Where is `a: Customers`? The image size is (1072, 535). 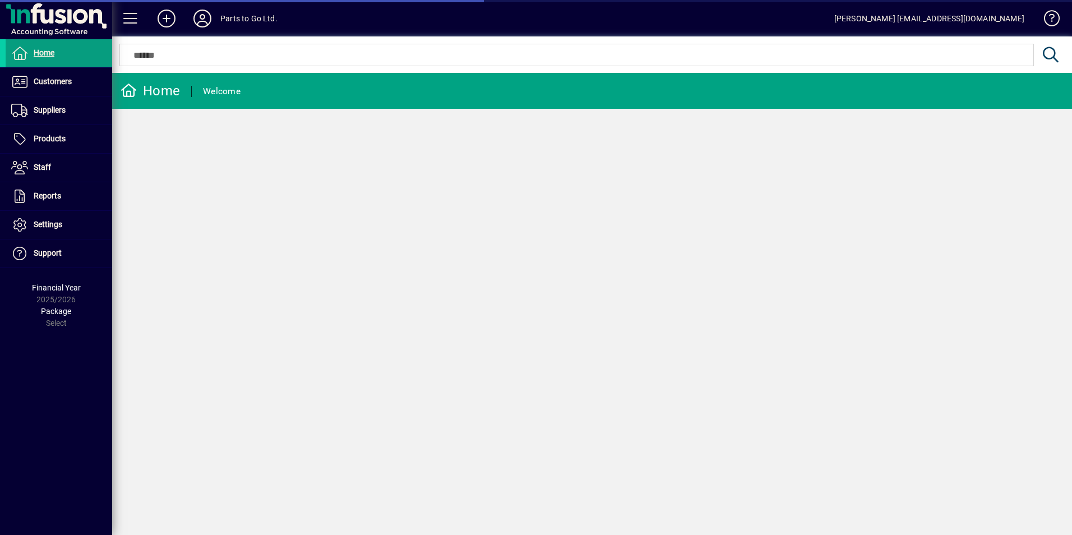 a: Customers is located at coordinates (59, 82).